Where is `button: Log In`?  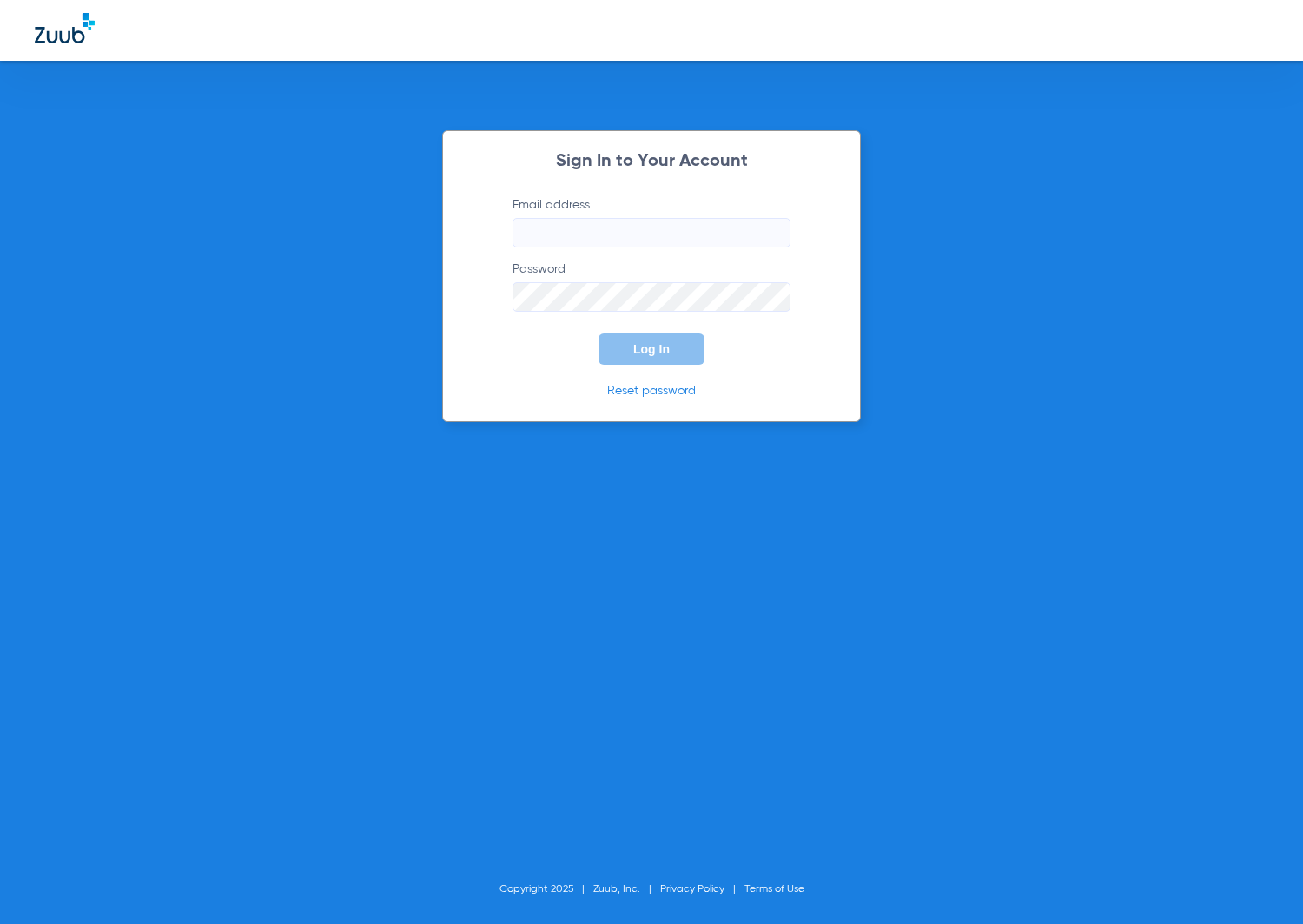
button: Log In is located at coordinates (652, 349).